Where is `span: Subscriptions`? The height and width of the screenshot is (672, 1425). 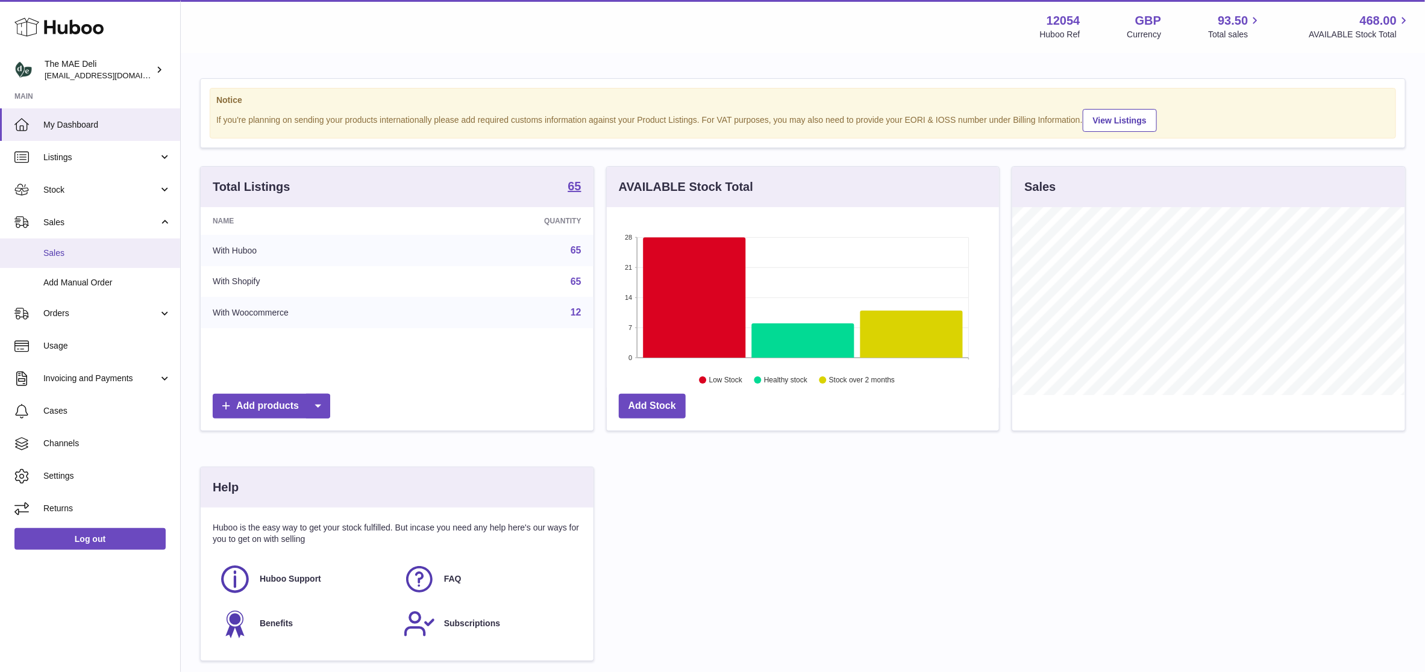
span: Subscriptions is located at coordinates (472, 624).